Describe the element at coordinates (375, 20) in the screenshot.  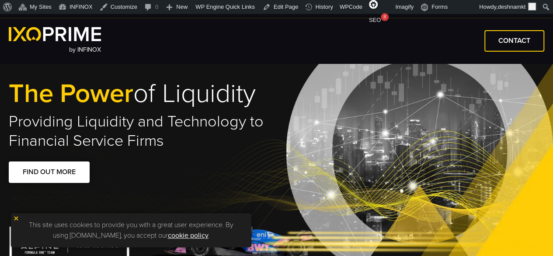
I see `span: SEO` at that location.